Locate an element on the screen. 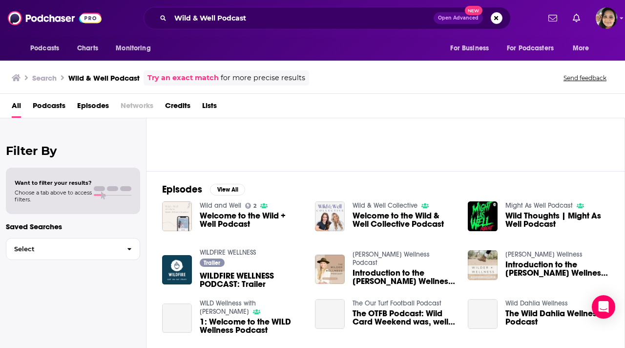 The width and height of the screenshot is (625, 348). button: Send feedback is located at coordinates (585, 78).